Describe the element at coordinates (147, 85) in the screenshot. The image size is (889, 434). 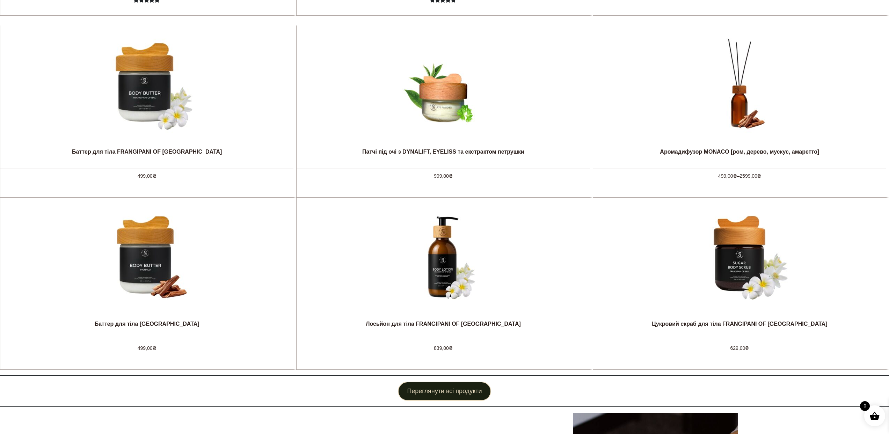
I see `img: Баттер для тіла FRANGIPANI OF BALI` at that location.